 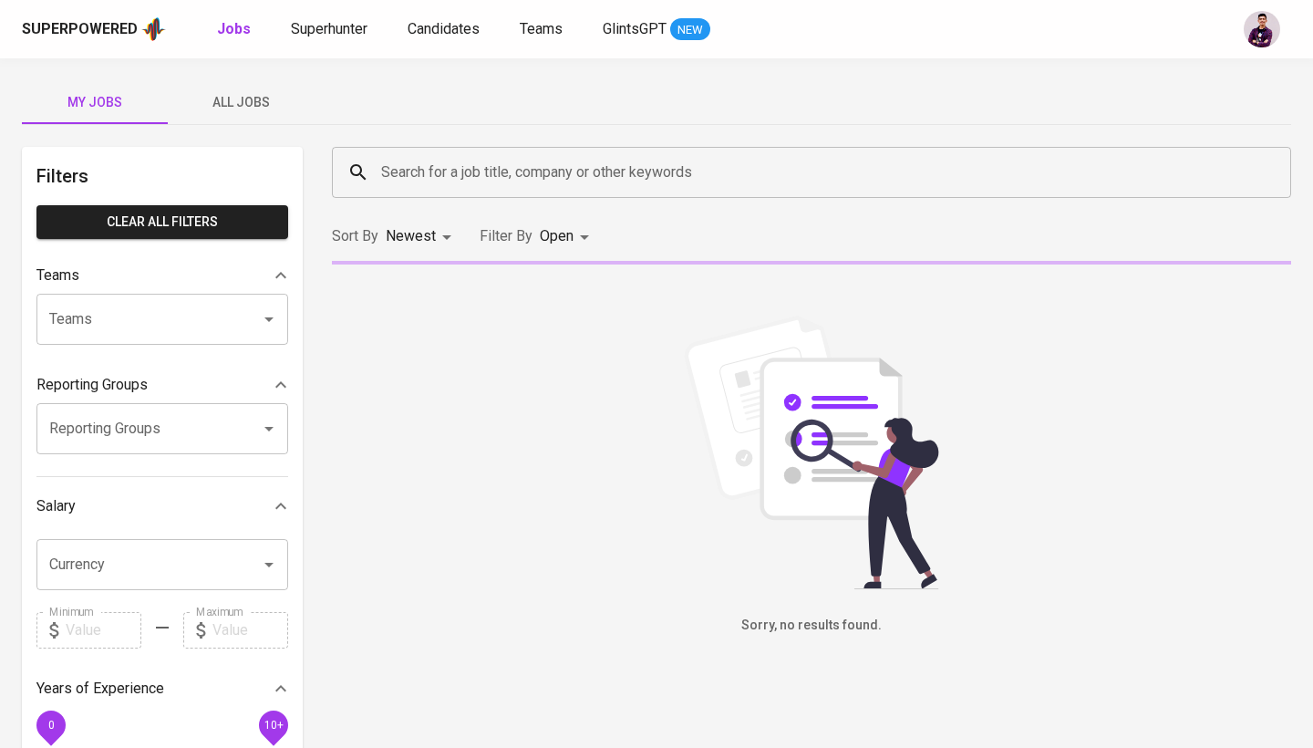 What do you see at coordinates (329, 28) in the screenshot?
I see `span: Superhunter` at bounding box center [329, 28].